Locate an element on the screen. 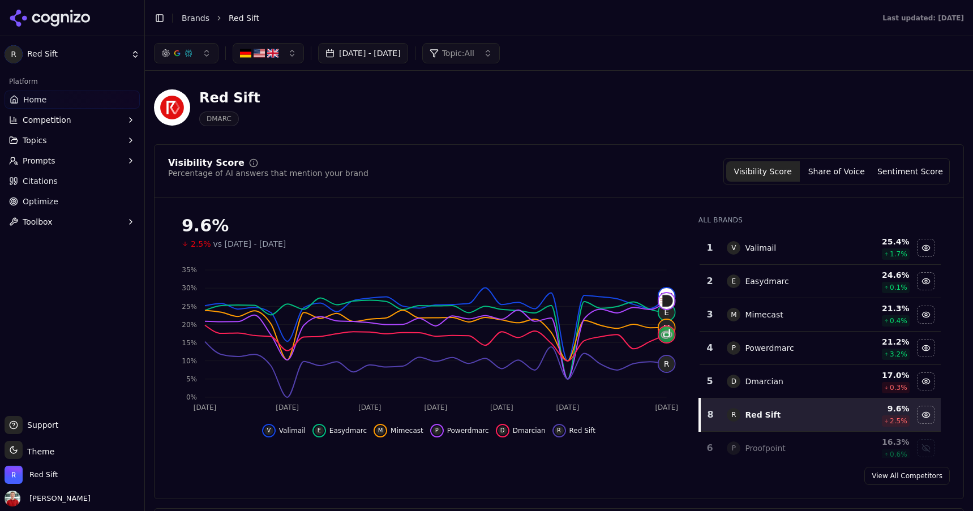 Image resolution: width=973 pixels, height=511 pixels. tspan: 35% is located at coordinates (189, 270).